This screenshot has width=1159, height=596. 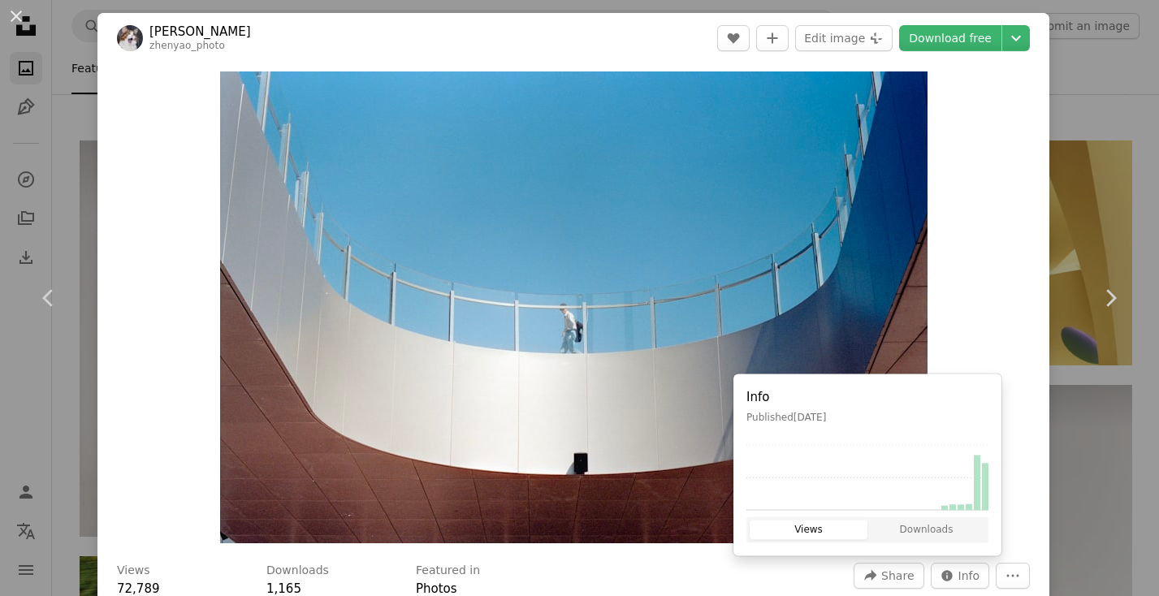 What do you see at coordinates (130, 38) in the screenshot?
I see `img: Go to Zhen Yao's profile` at bounding box center [130, 38].